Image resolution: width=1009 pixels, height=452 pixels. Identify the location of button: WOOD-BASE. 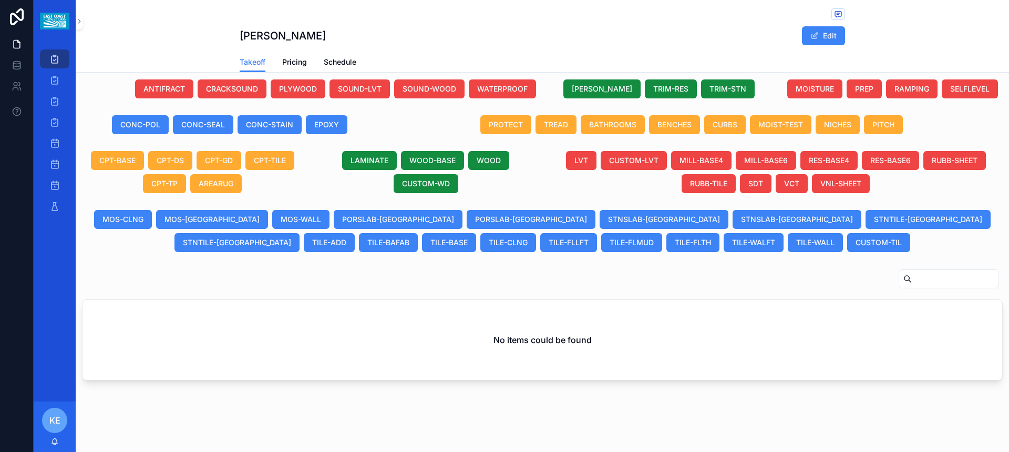
(433, 160).